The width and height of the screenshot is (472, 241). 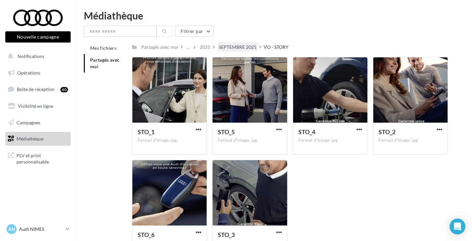 What do you see at coordinates (36, 89) in the screenshot?
I see `span: Boîte de réception` at bounding box center [36, 89].